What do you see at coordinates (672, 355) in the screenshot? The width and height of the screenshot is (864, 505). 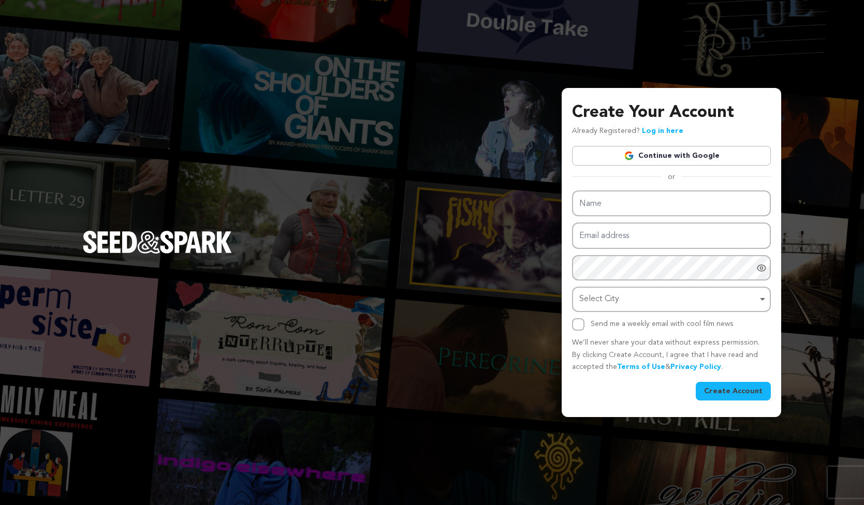 I see `p: We’ll never share your data without express permission. By clicking Create Account, I agree that ...` at bounding box center [672, 355].